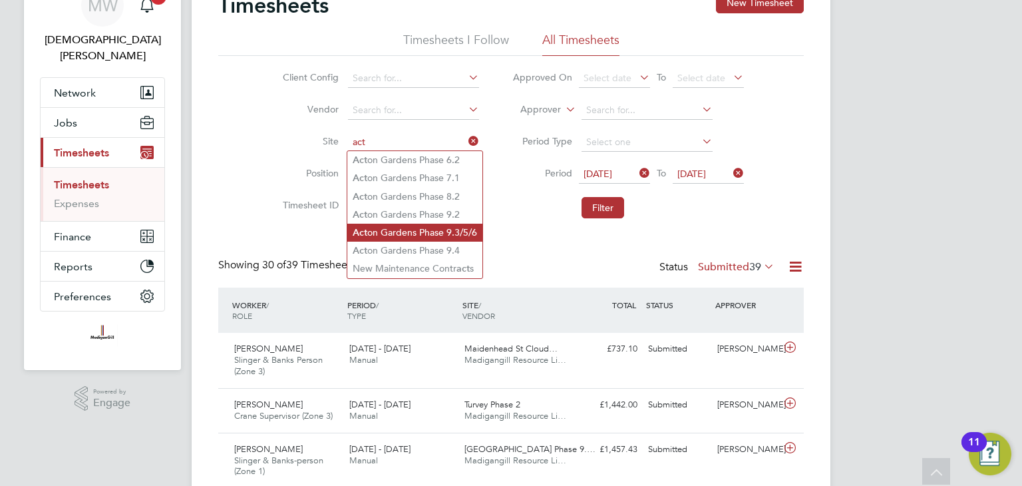  I want to click on img: madigangill-logo-retina.png, so click(102, 335).